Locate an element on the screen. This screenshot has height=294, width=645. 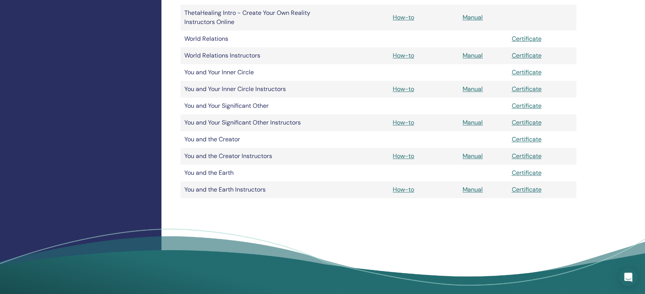
td: You and Your Significant Other Instructors is located at coordinates (249, 123).